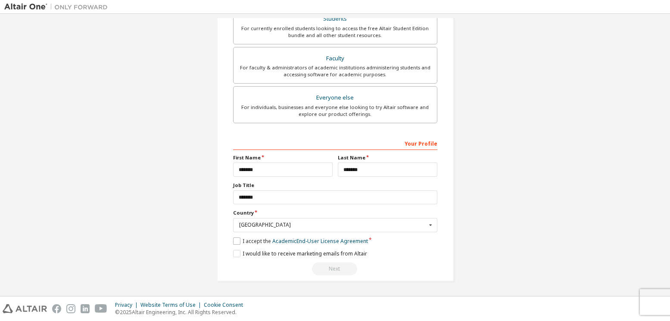 Image resolution: width=670 pixels, height=321 pixels. What do you see at coordinates (335, 143) in the screenshot?
I see `div: Your Profile` at bounding box center [335, 143].